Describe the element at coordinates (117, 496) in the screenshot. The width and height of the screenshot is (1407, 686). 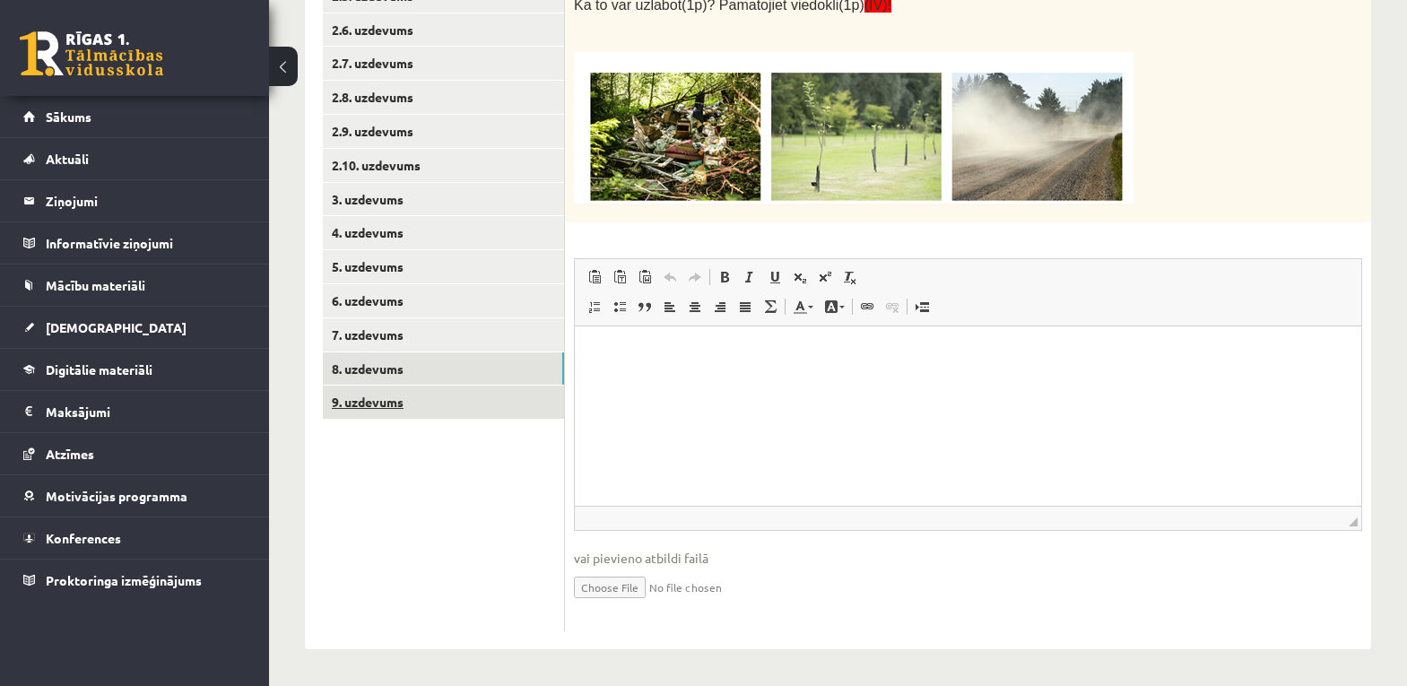
I see `span: Motivācijas programma` at that location.